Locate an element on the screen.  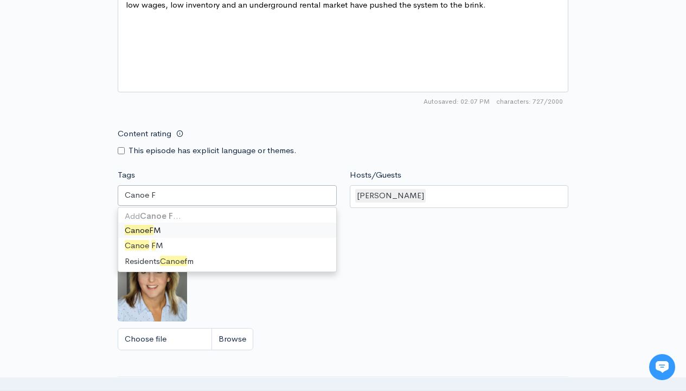
label: Tags is located at coordinates (126, 175).